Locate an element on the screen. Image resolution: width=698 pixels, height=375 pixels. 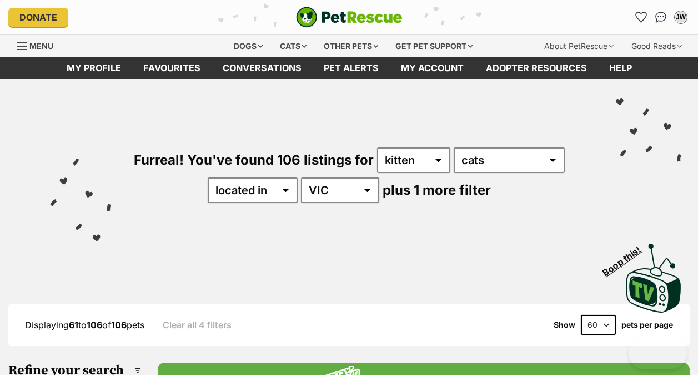
span: Menu is located at coordinates (41, 46).